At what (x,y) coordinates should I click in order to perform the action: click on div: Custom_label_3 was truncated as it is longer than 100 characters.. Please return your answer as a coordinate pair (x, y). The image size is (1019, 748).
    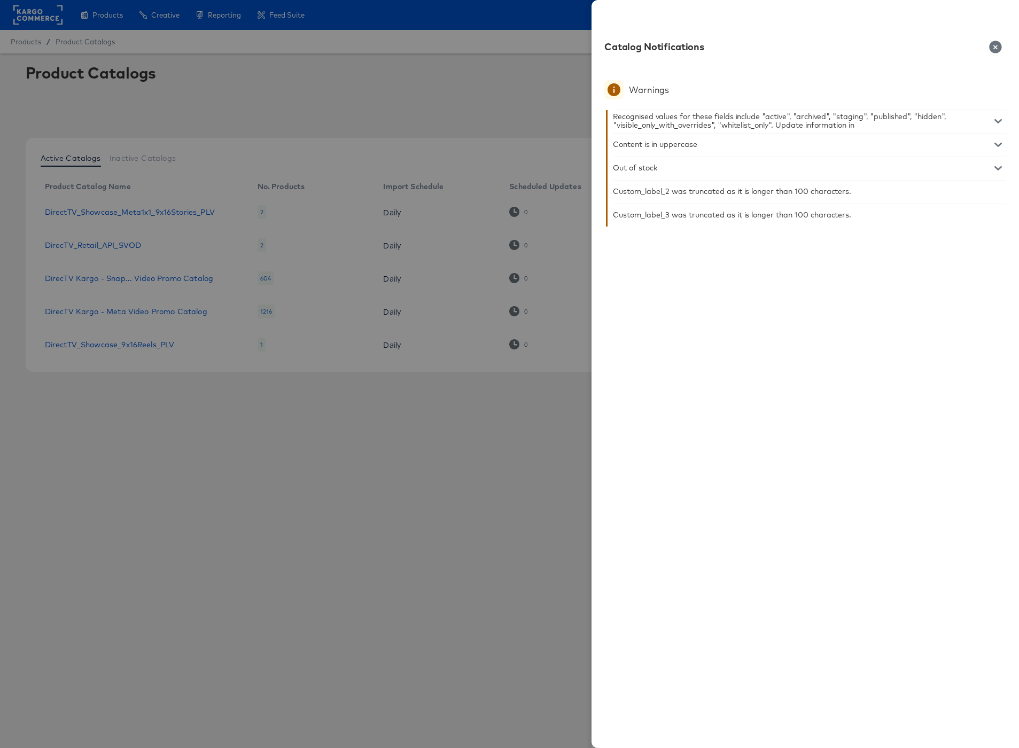
    Looking at the image, I should click on (732, 215).